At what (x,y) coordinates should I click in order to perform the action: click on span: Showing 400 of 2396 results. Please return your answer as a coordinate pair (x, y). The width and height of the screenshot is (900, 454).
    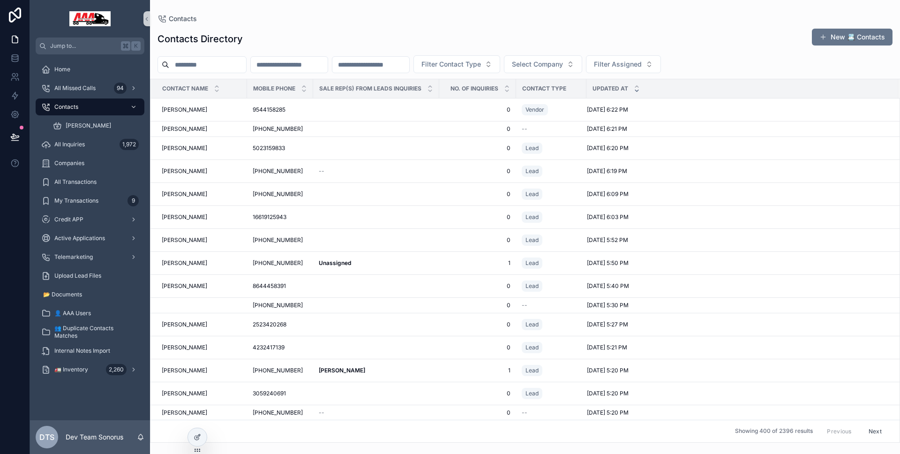
    Looking at the image, I should click on (774, 431).